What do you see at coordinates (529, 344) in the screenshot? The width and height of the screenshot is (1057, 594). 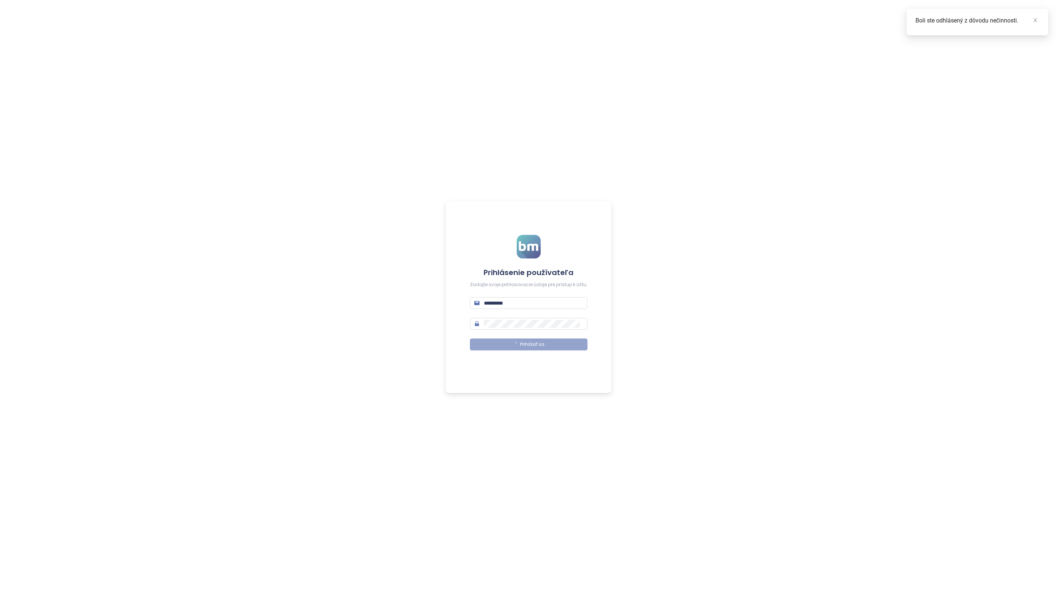 I see `button: Prihlásiť sa` at bounding box center [529, 344].